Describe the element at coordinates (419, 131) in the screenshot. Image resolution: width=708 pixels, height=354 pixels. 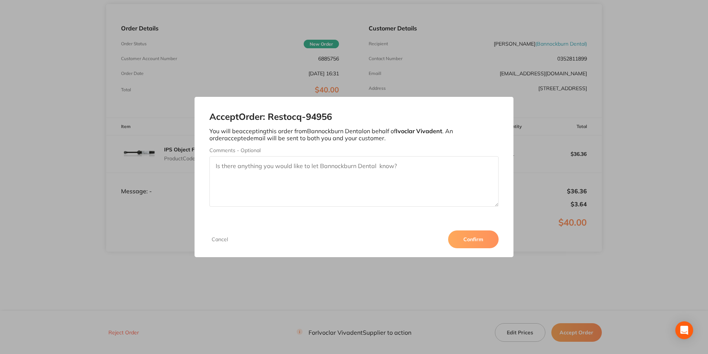
I see `b: Ivoclar Vivadent` at that location.